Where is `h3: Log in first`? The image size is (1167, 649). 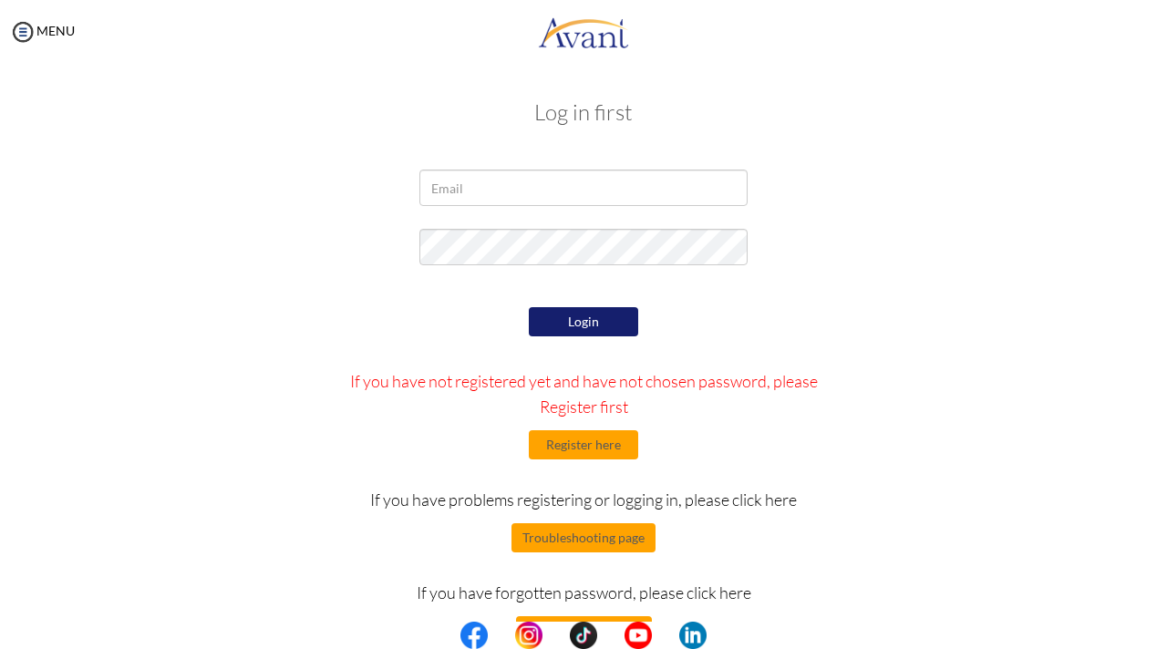
h3: Log in first is located at coordinates (583, 112).